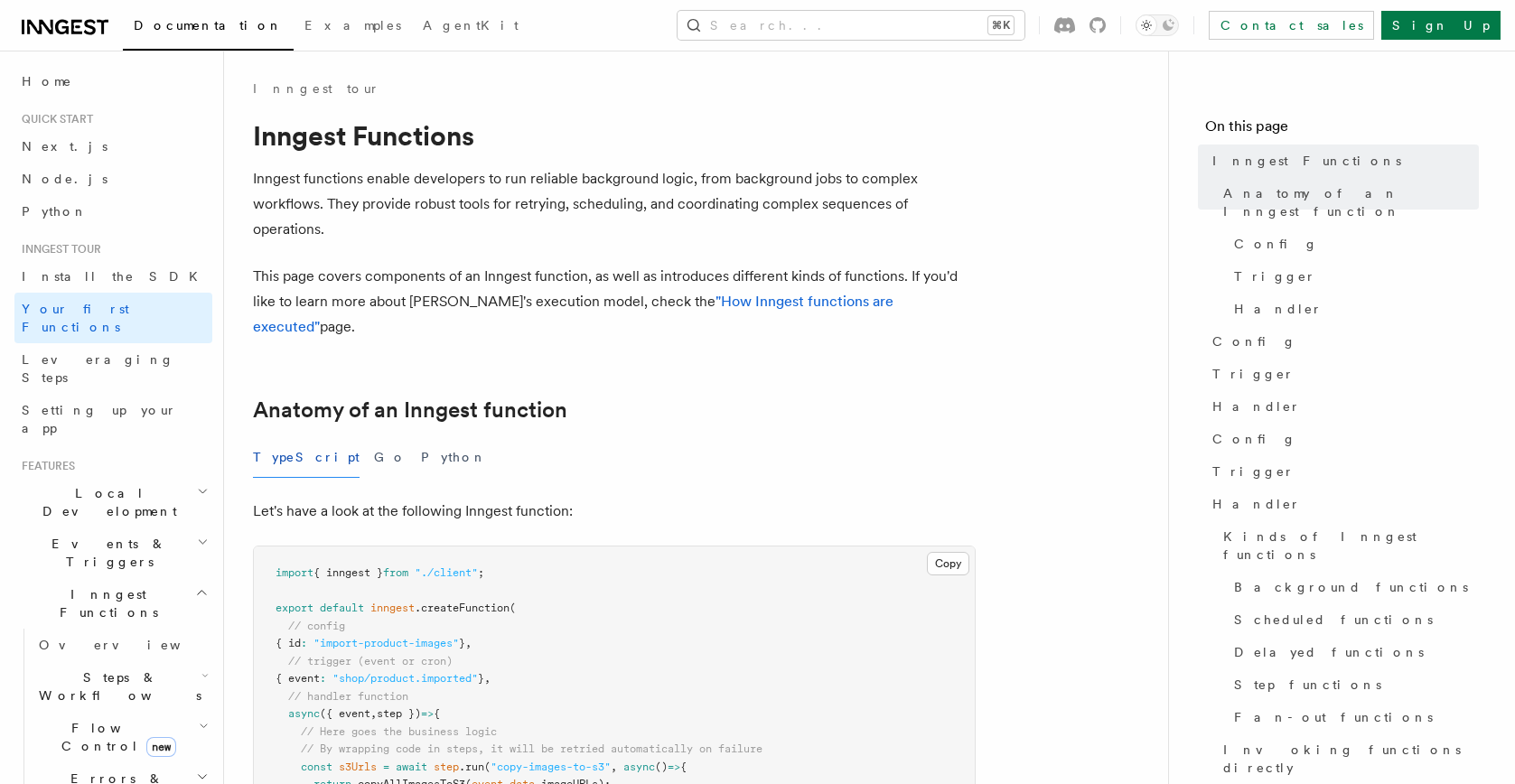 Image resolution: width=1515 pixels, height=784 pixels. I want to click on button: Inngest Functions, so click(113, 603).